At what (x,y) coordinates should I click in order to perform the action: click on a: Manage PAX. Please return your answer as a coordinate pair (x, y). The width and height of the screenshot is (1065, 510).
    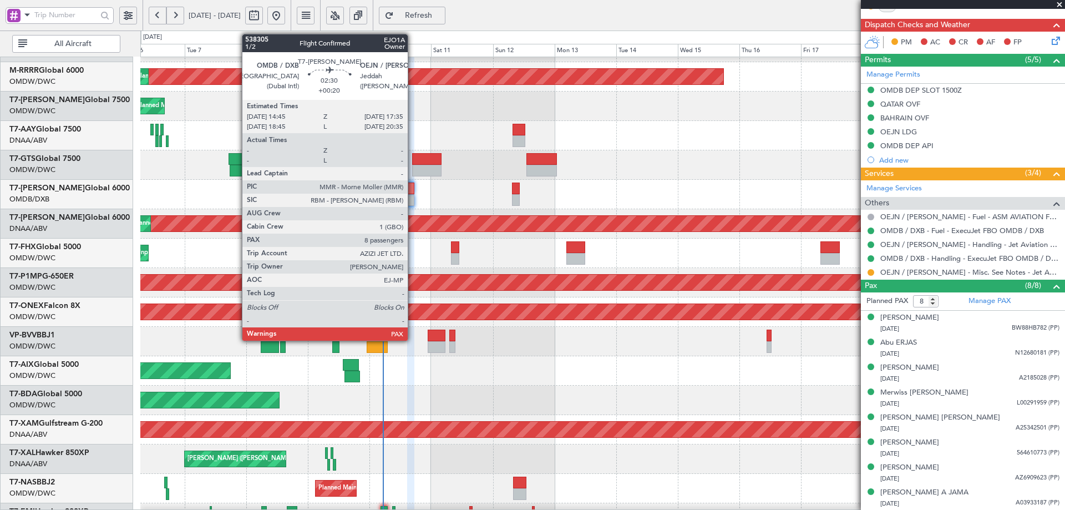
    Looking at the image, I should click on (989, 301).